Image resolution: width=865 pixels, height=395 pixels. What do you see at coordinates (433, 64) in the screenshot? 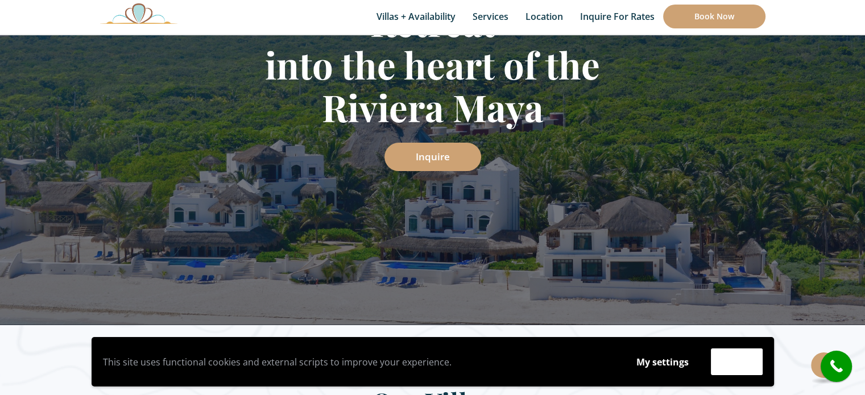
I see `h1: Retreat into the heart of the Riviera Maya` at bounding box center [433, 64].